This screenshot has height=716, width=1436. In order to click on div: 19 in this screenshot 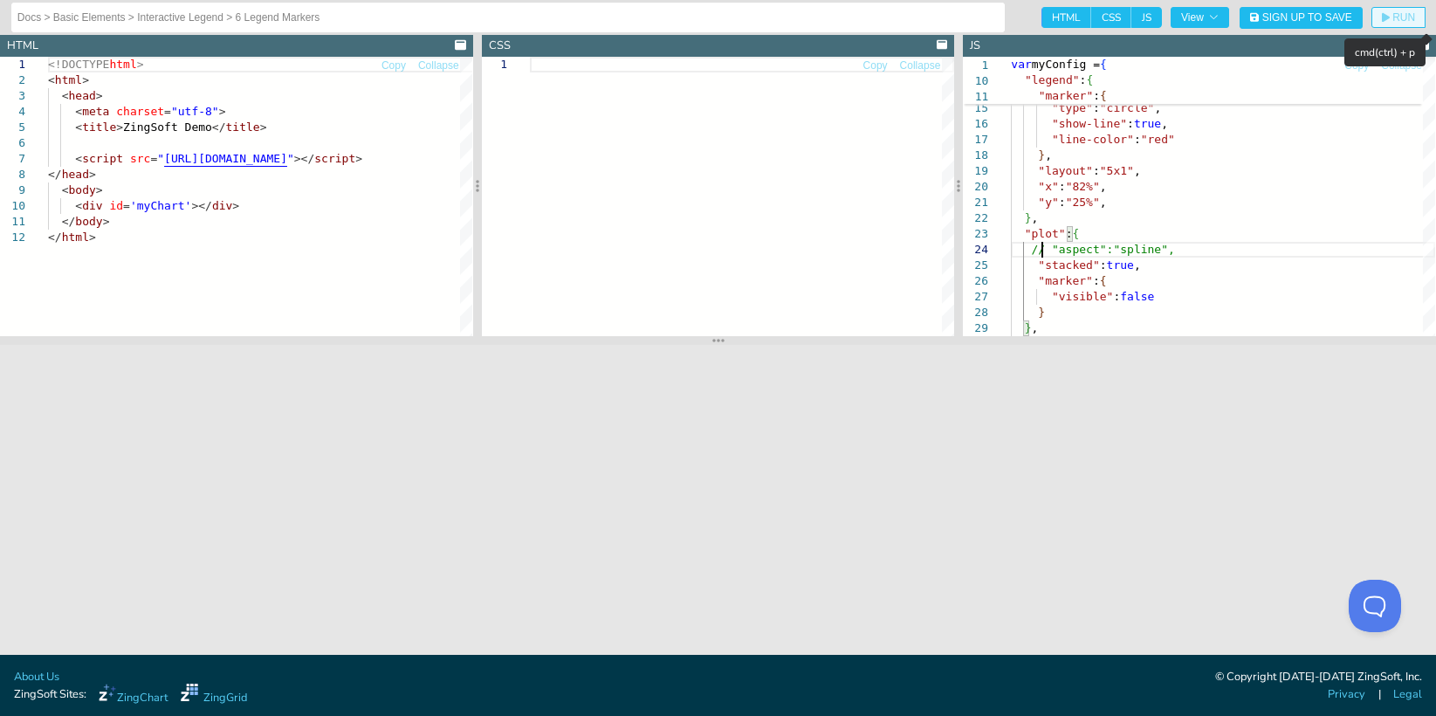, I will do `click(975, 171)`.